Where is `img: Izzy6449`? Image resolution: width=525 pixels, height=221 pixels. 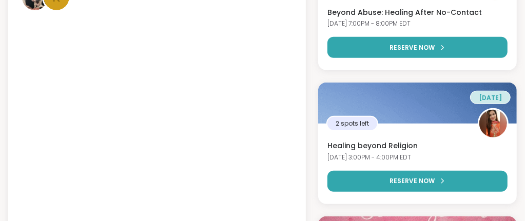
img: Izzy6449 is located at coordinates (493, 124).